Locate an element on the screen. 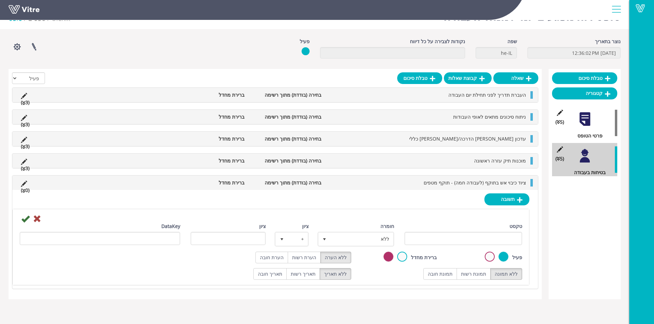 The height and width of the screenshot is (324, 654). div: בטיחות בעבודה is located at coordinates (587, 173).